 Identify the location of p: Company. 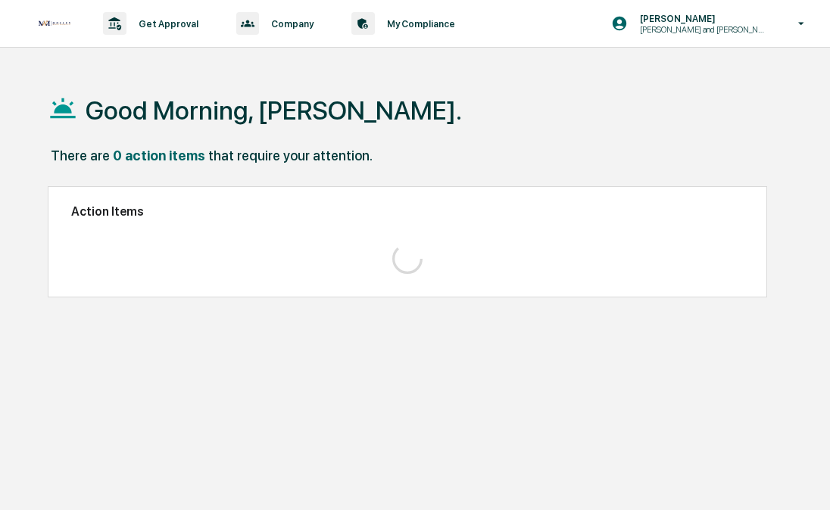
(290, 23).